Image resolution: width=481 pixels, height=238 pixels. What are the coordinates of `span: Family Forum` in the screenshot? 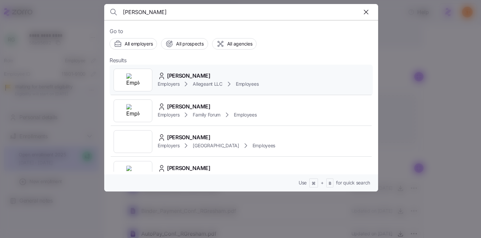 It's located at (207, 115).